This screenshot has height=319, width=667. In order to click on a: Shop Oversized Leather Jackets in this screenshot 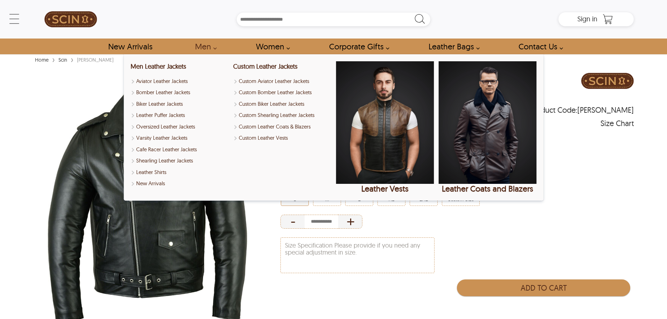, I will do `click(180, 127)`.